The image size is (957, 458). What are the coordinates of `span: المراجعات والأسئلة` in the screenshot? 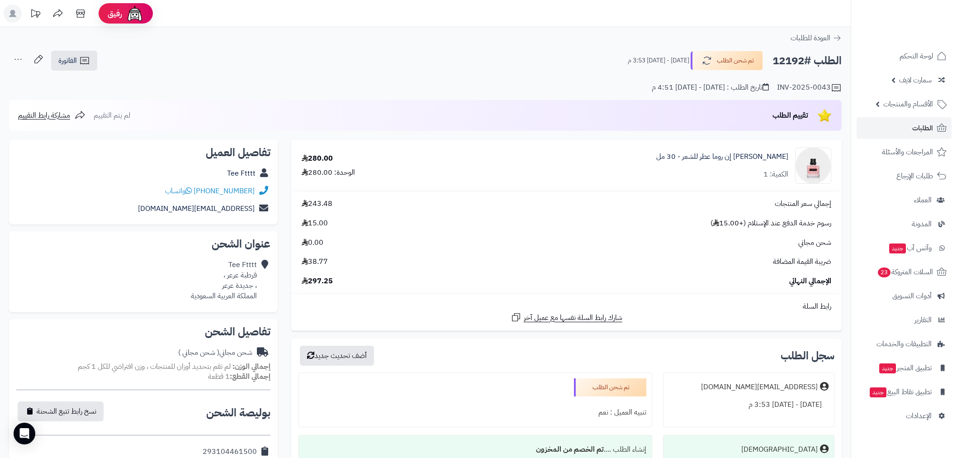 It's located at (908, 152).